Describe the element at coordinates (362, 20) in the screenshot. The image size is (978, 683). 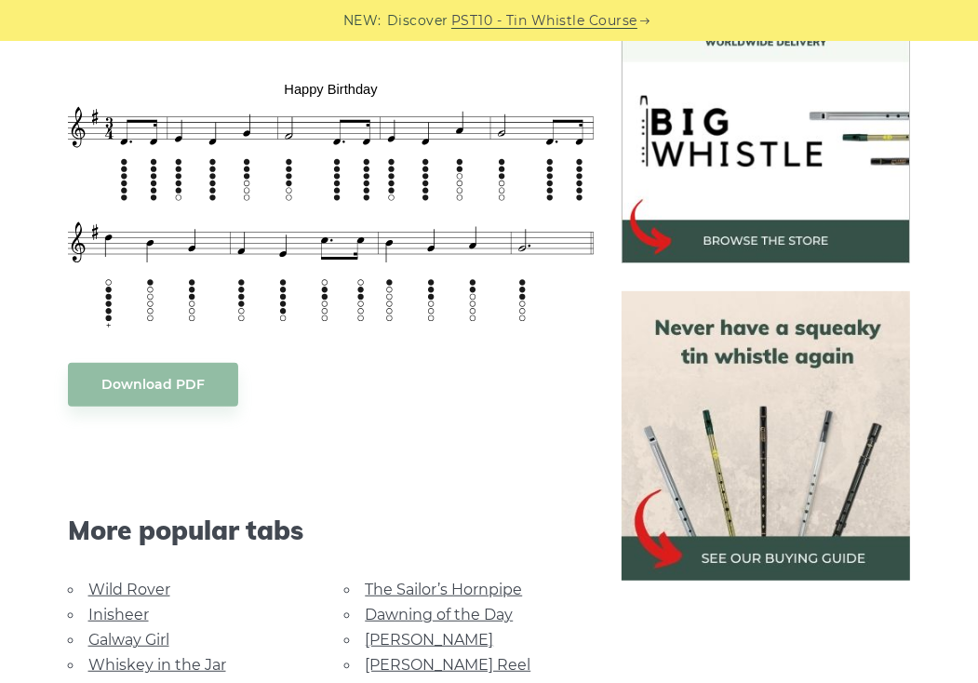
I see `span: NEW:` at that location.